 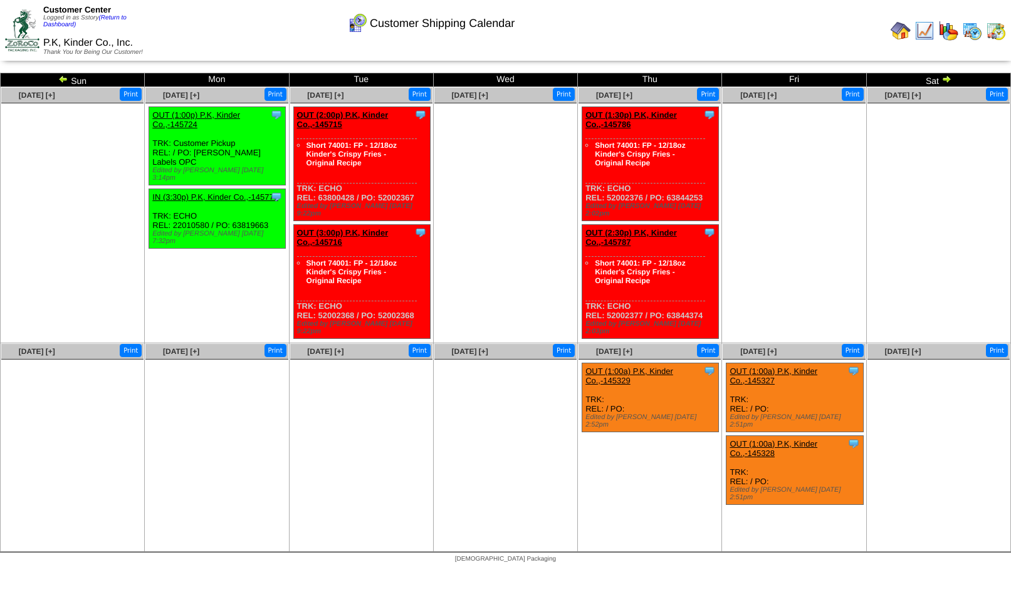 I want to click on a: OUT (2:00p) P.K, Kinder Co.,-145715, so click(x=343, y=120).